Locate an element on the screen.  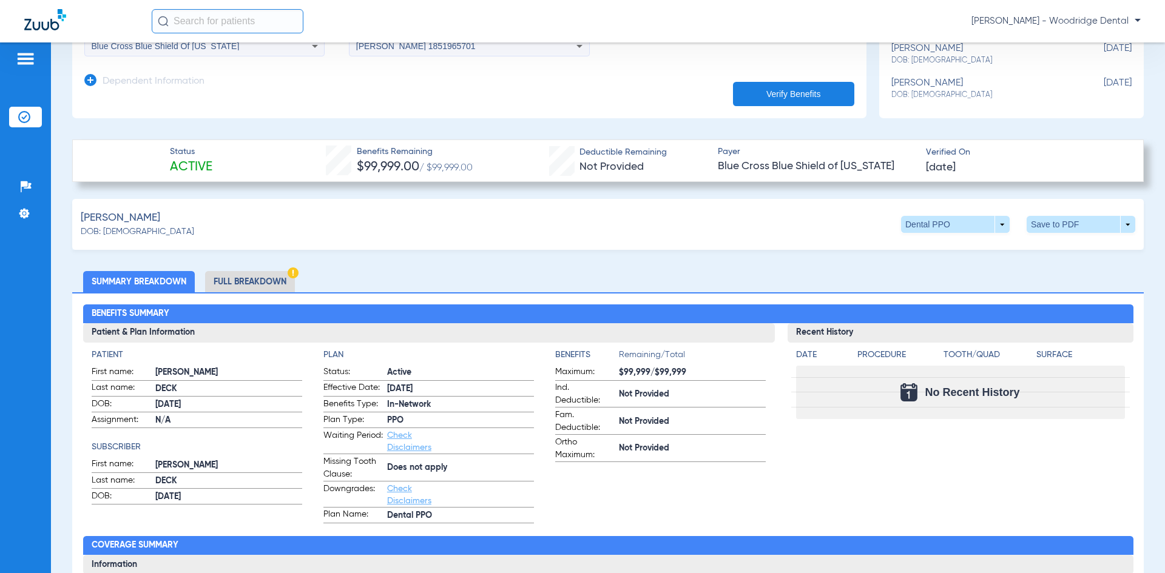
app-breakdown-title: Benefits is located at coordinates (587, 357).